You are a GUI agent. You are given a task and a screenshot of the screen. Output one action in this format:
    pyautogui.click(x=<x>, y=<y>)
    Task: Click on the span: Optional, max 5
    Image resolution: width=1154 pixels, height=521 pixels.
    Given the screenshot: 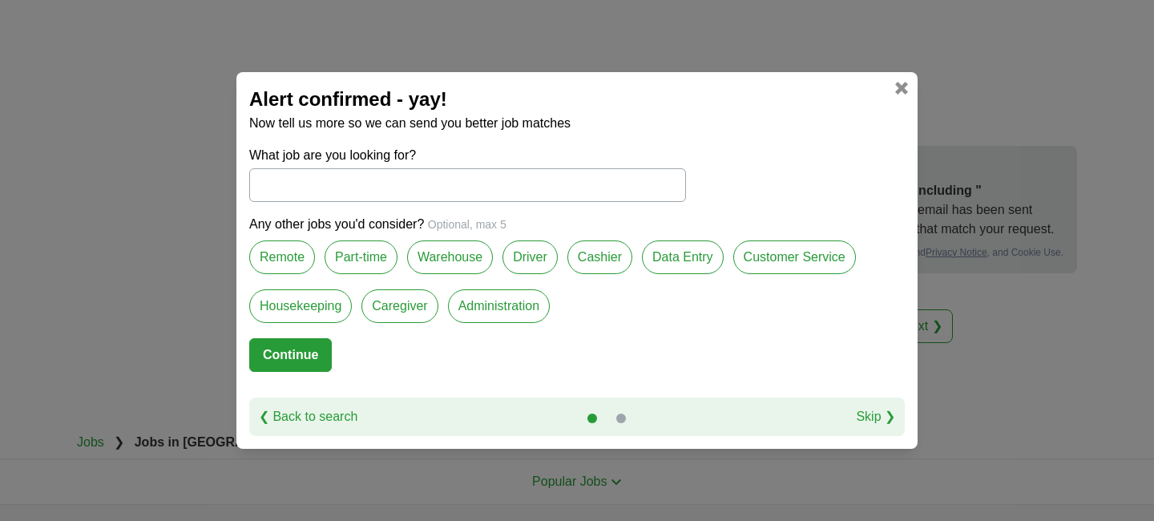 What is the action you would take?
    pyautogui.click(x=467, y=224)
    